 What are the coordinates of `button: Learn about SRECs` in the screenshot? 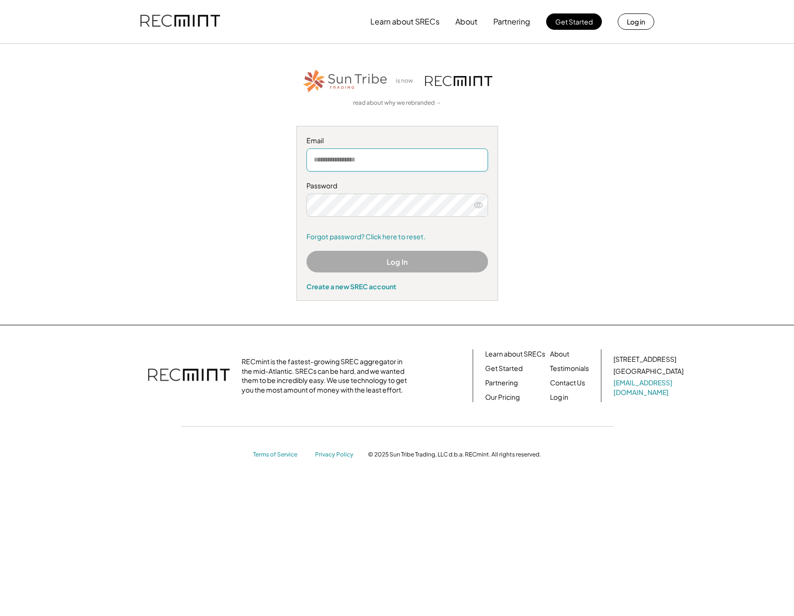 It's located at (405, 22).